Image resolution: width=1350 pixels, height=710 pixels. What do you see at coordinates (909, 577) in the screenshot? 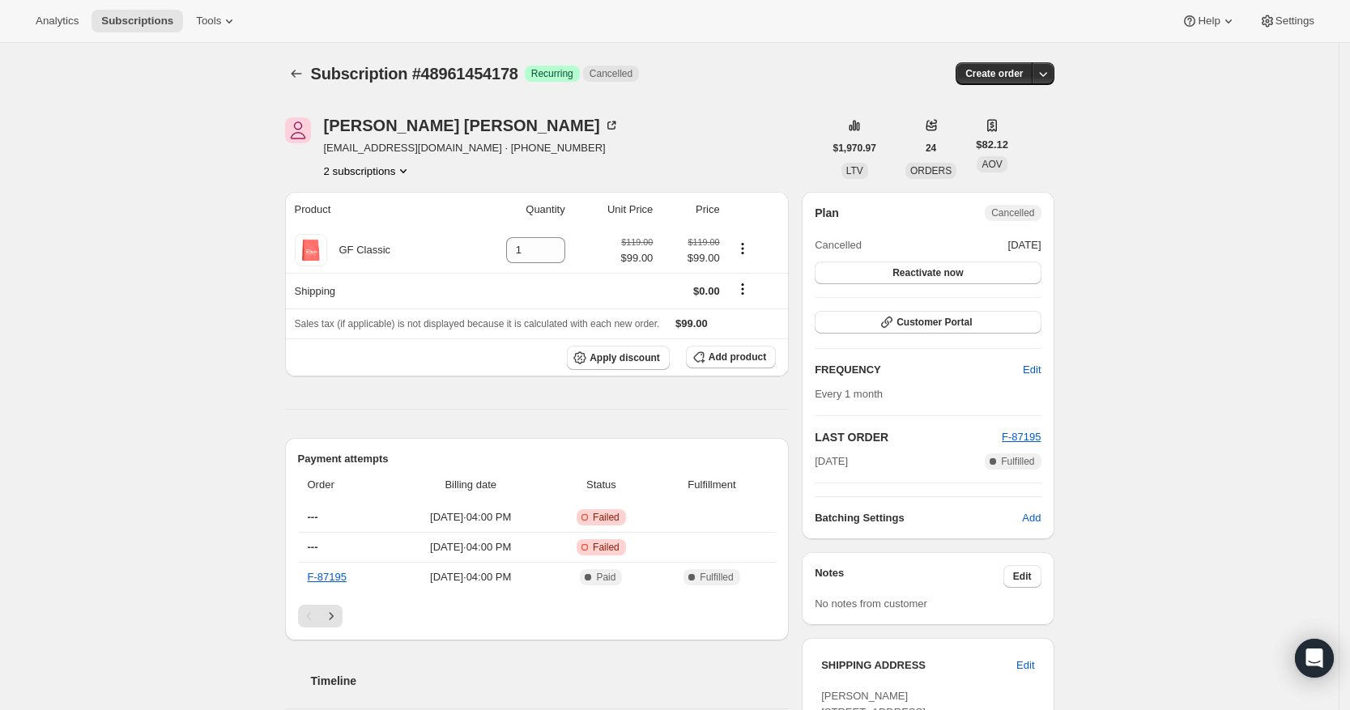
I see `h3: Notes` at bounding box center [909, 577].